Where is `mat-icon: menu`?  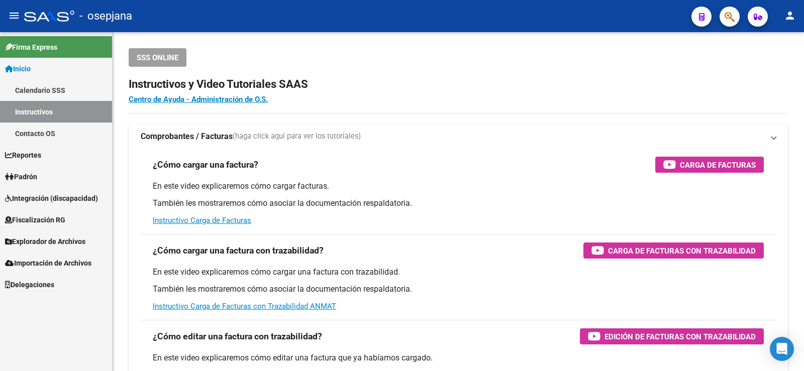
mat-icon: menu is located at coordinates (14, 16).